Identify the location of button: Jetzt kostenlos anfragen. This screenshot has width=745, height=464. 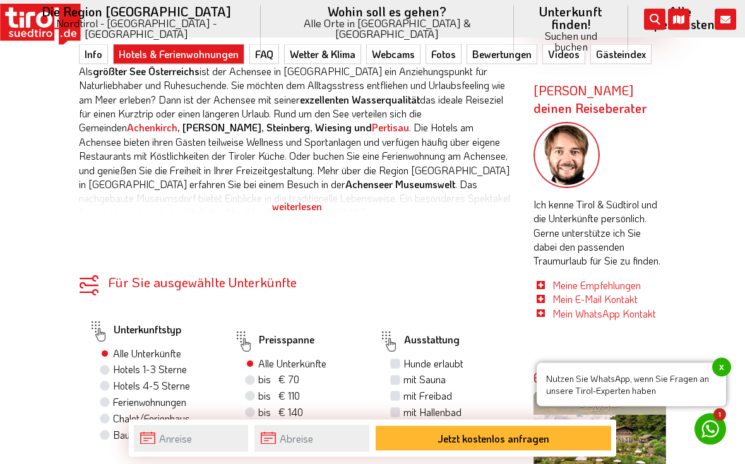
(493, 438).